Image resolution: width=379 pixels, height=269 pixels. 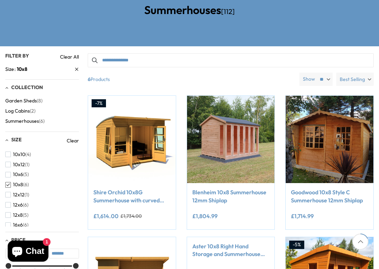 What do you see at coordinates (353, 79) in the screenshot?
I see `span: Best Selling` at bounding box center [353, 79].